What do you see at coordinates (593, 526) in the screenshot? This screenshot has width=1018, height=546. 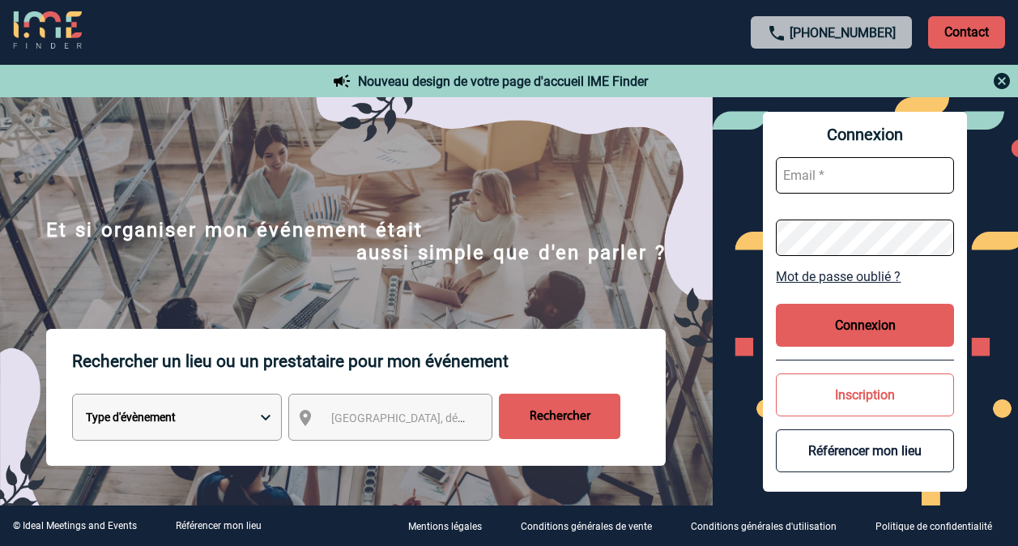 I see `a: Conditions générales de vente` at bounding box center [593, 526].